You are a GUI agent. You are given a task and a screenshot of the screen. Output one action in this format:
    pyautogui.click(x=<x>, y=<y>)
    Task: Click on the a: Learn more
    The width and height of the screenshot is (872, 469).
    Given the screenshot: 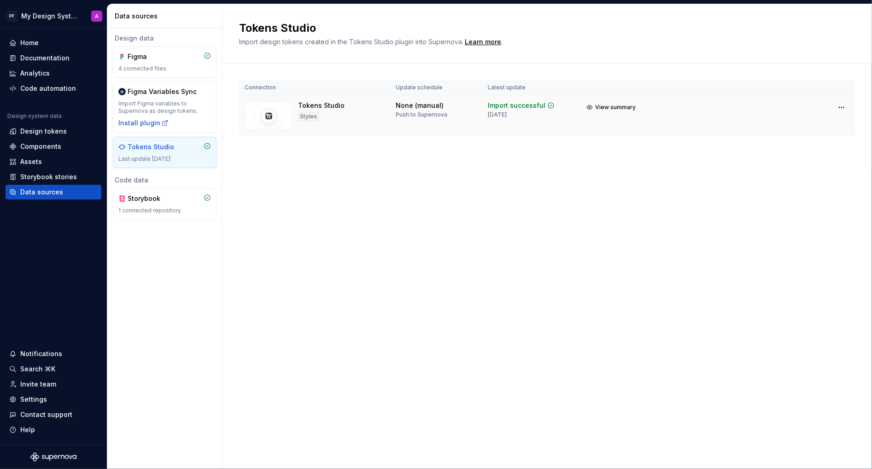 What is the action you would take?
    pyautogui.click(x=483, y=42)
    